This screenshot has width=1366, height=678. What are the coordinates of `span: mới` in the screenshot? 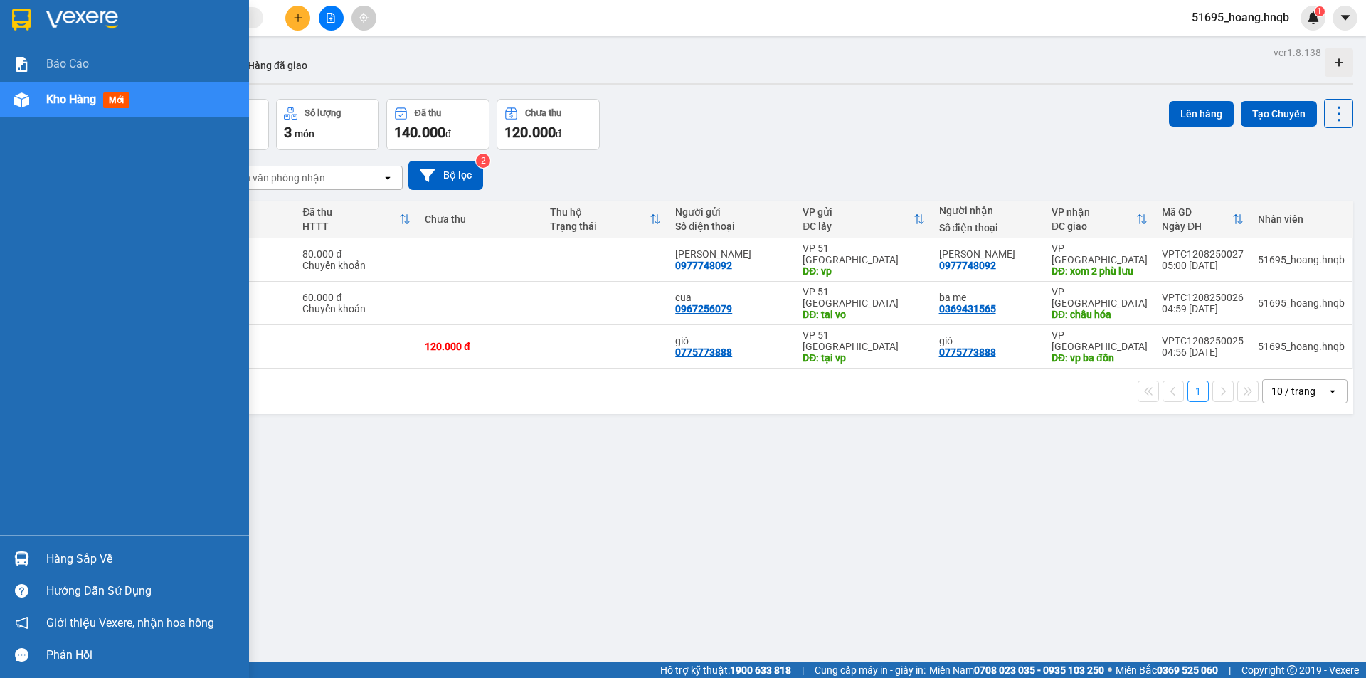 It's located at (116, 100).